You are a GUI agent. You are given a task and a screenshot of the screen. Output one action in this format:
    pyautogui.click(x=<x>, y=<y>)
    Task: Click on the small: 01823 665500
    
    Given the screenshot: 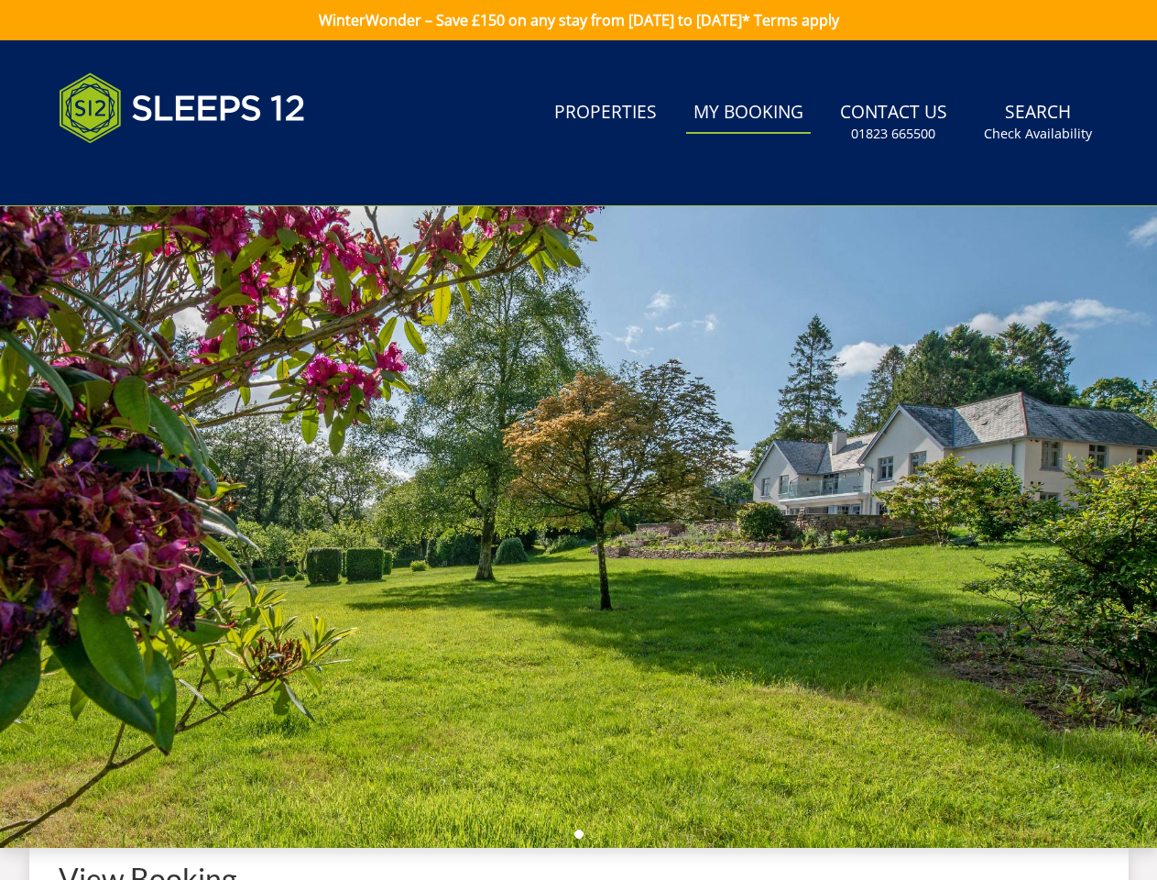 What is the action you would take?
    pyautogui.click(x=893, y=134)
    